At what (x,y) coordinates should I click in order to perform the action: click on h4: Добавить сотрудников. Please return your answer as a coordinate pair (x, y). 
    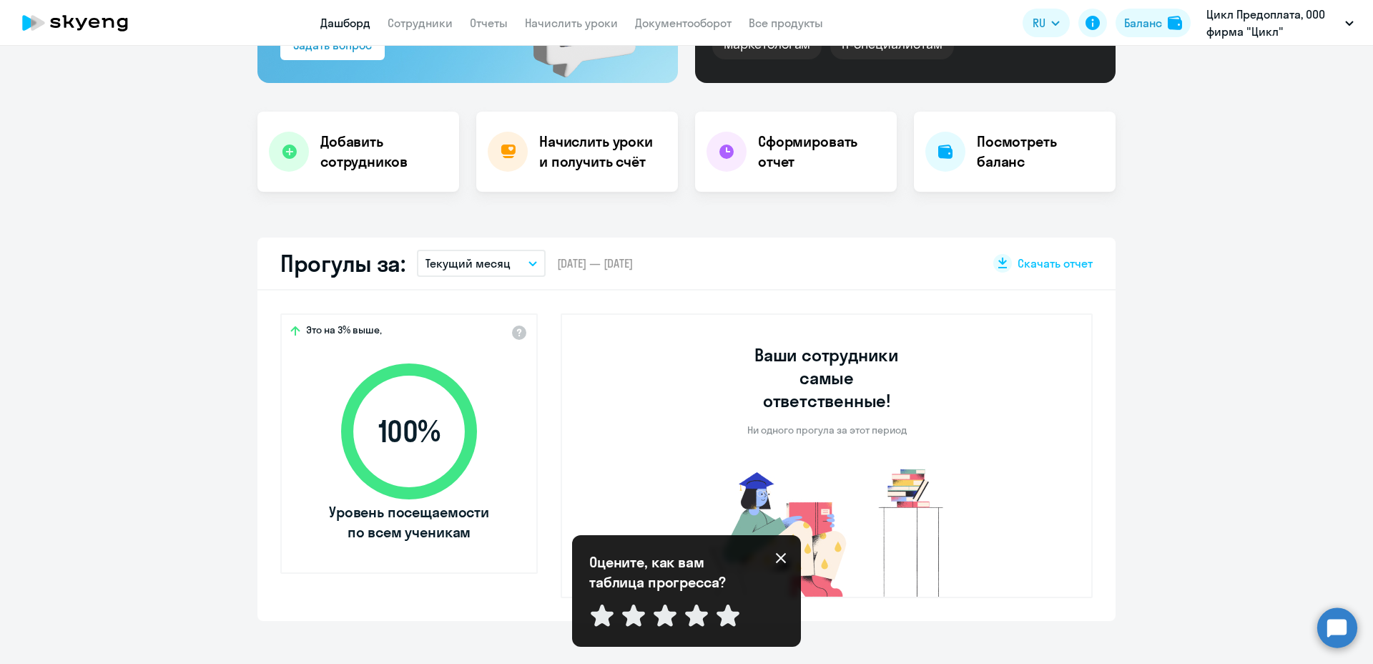
    Looking at the image, I should click on (384, 152).